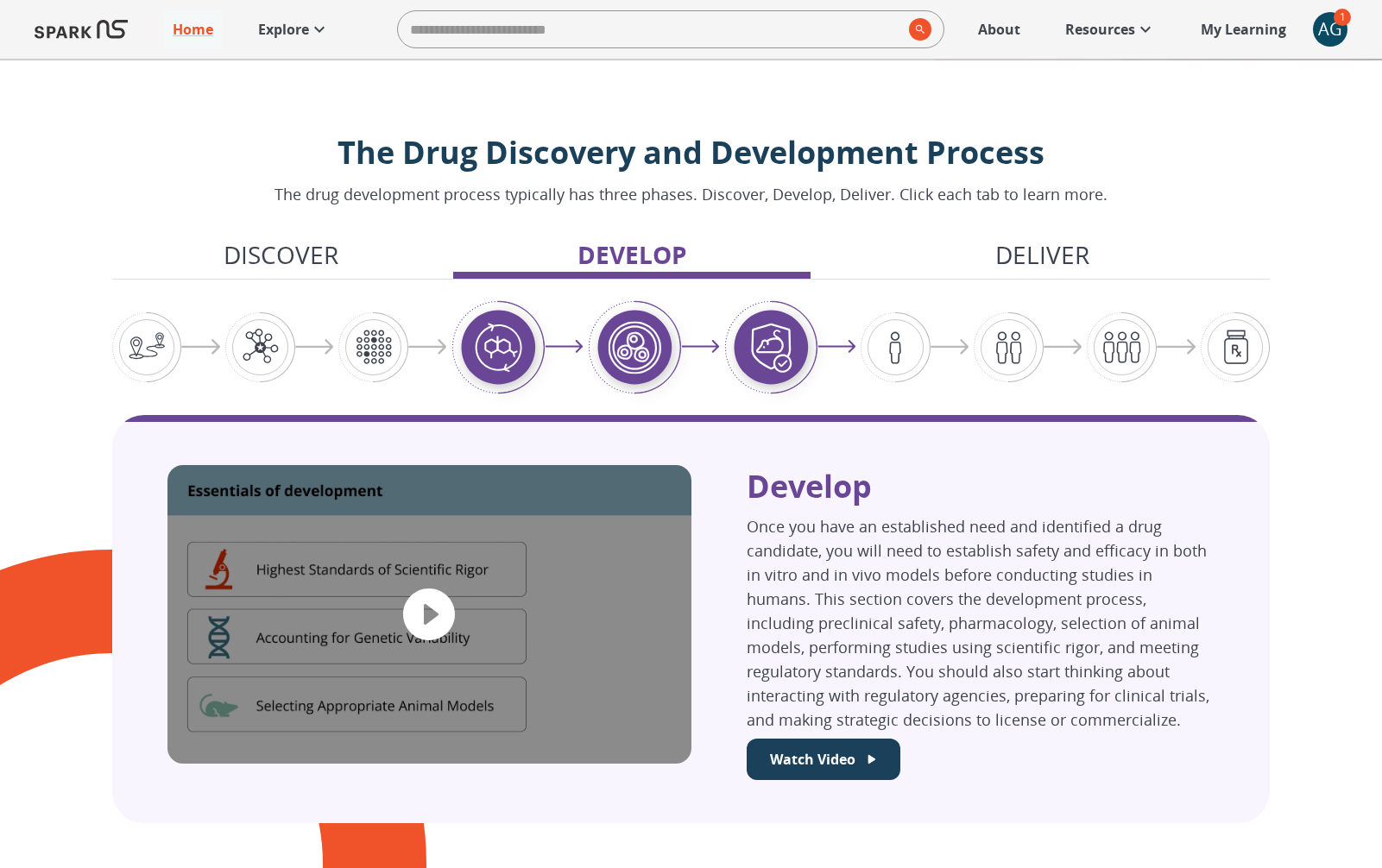 The width and height of the screenshot is (1382, 868). Describe the element at coordinates (193, 29) in the screenshot. I see `a: Home` at that location.